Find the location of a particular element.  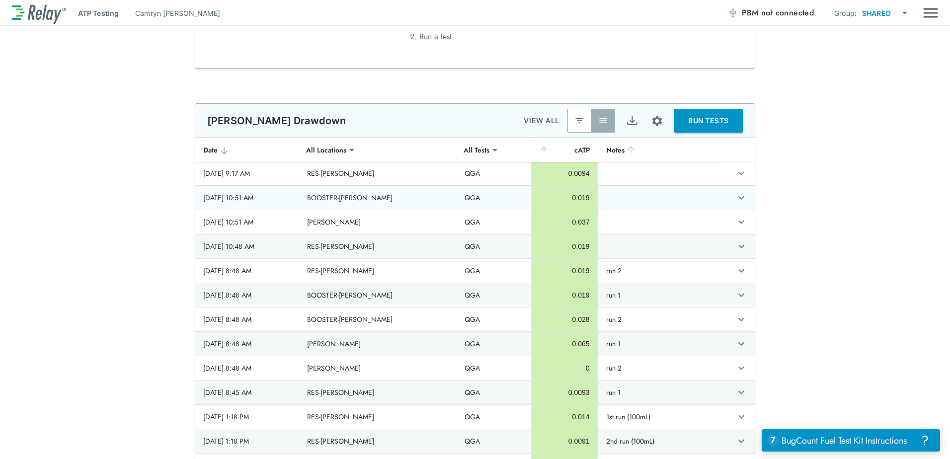

img: Offline Icon is located at coordinates (733, 13).